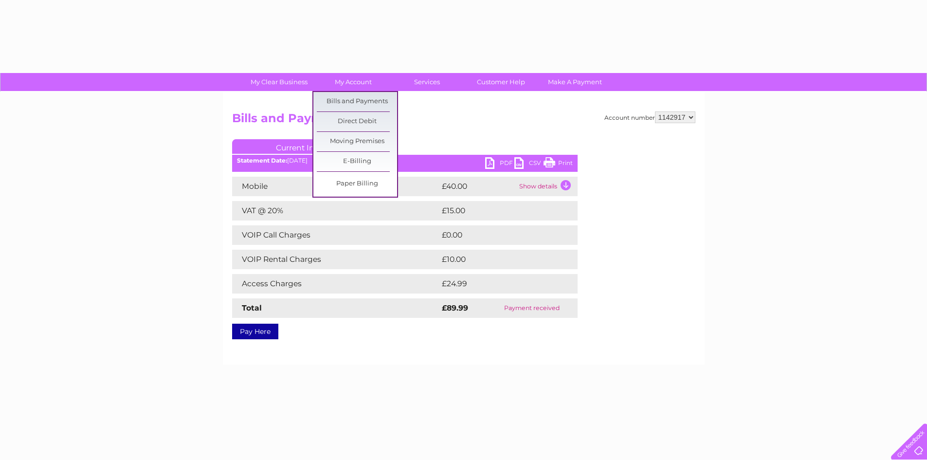 This screenshot has height=460, width=927. Describe the element at coordinates (357, 102) in the screenshot. I see `a: Bills and Payments` at that location.